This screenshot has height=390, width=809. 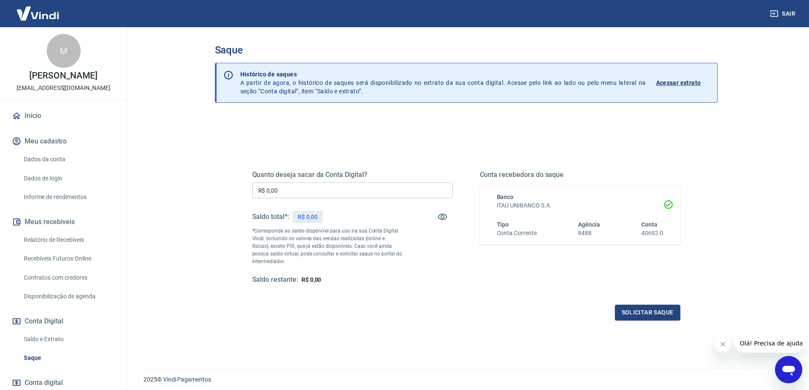 What do you see at coordinates (63, 141) in the screenshot?
I see `button: Meu cadastro` at bounding box center [63, 141].